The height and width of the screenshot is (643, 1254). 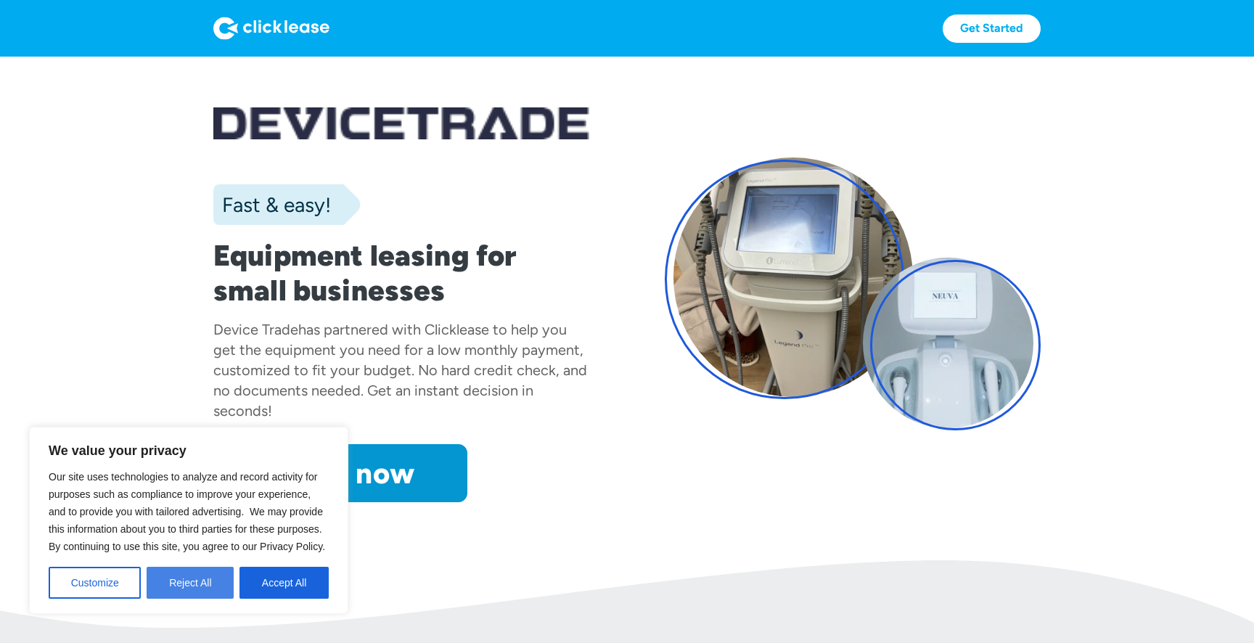 I want to click on button: Accept All, so click(x=284, y=583).